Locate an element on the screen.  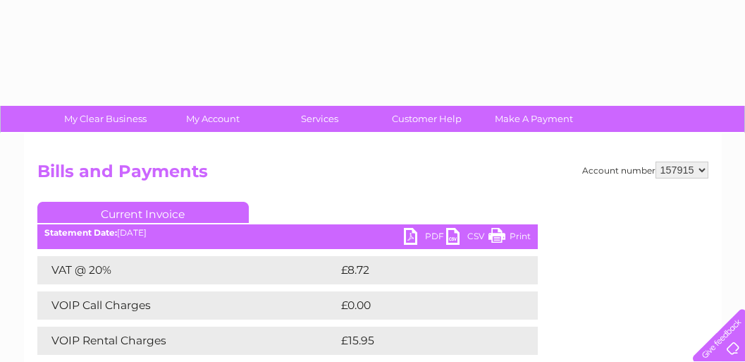
a: Print is located at coordinates (510, 238).